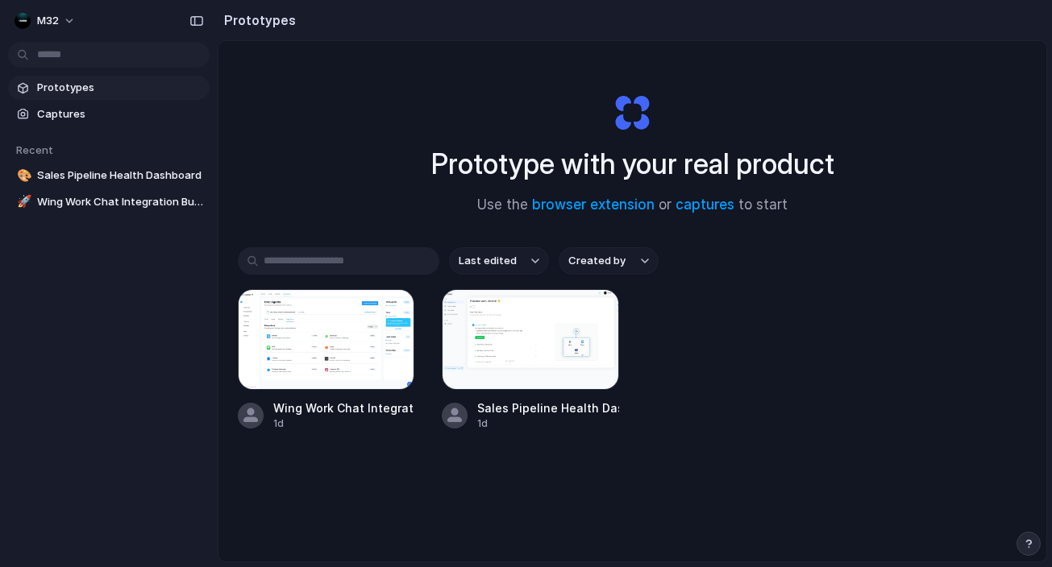 This screenshot has width=1052, height=567. I want to click on span: Captures, so click(120, 114).